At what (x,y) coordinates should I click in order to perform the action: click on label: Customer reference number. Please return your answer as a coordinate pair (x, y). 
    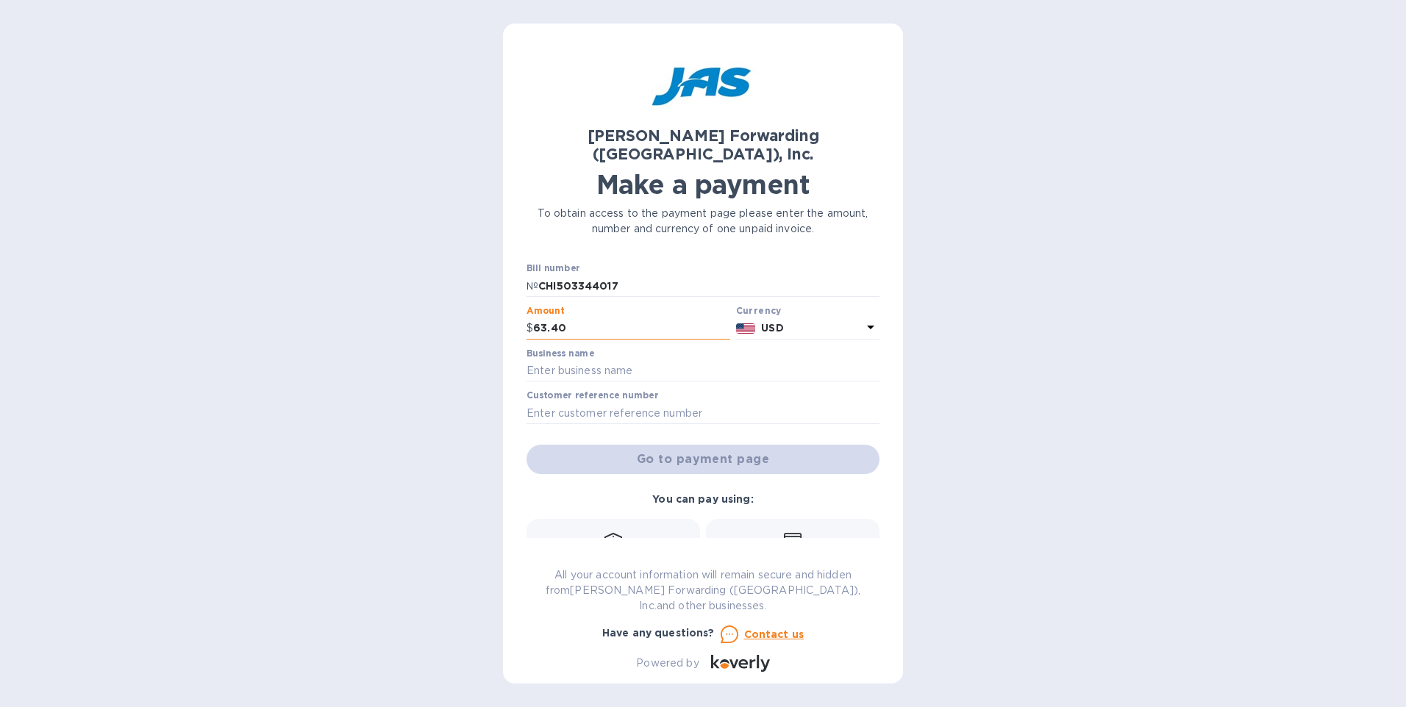
    Looking at the image, I should click on (592, 396).